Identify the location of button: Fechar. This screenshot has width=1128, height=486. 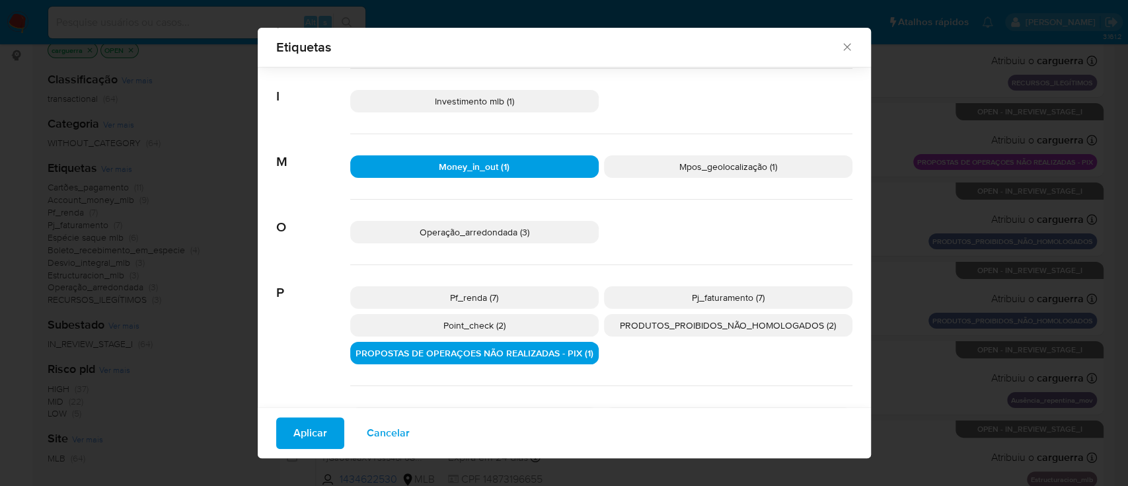
(847, 46).